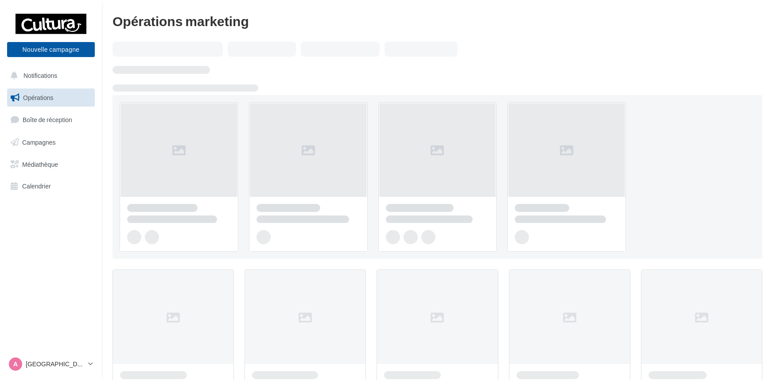  Describe the element at coordinates (36, 186) in the screenshot. I see `span: Calendrier` at that location.